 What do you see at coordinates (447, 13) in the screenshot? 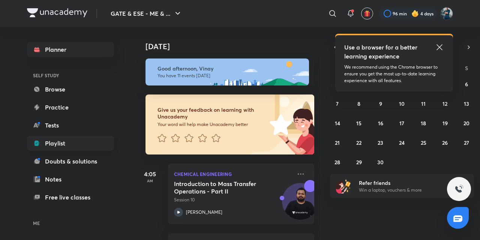
I see `img: Vinay Upadhyay` at bounding box center [447, 13].